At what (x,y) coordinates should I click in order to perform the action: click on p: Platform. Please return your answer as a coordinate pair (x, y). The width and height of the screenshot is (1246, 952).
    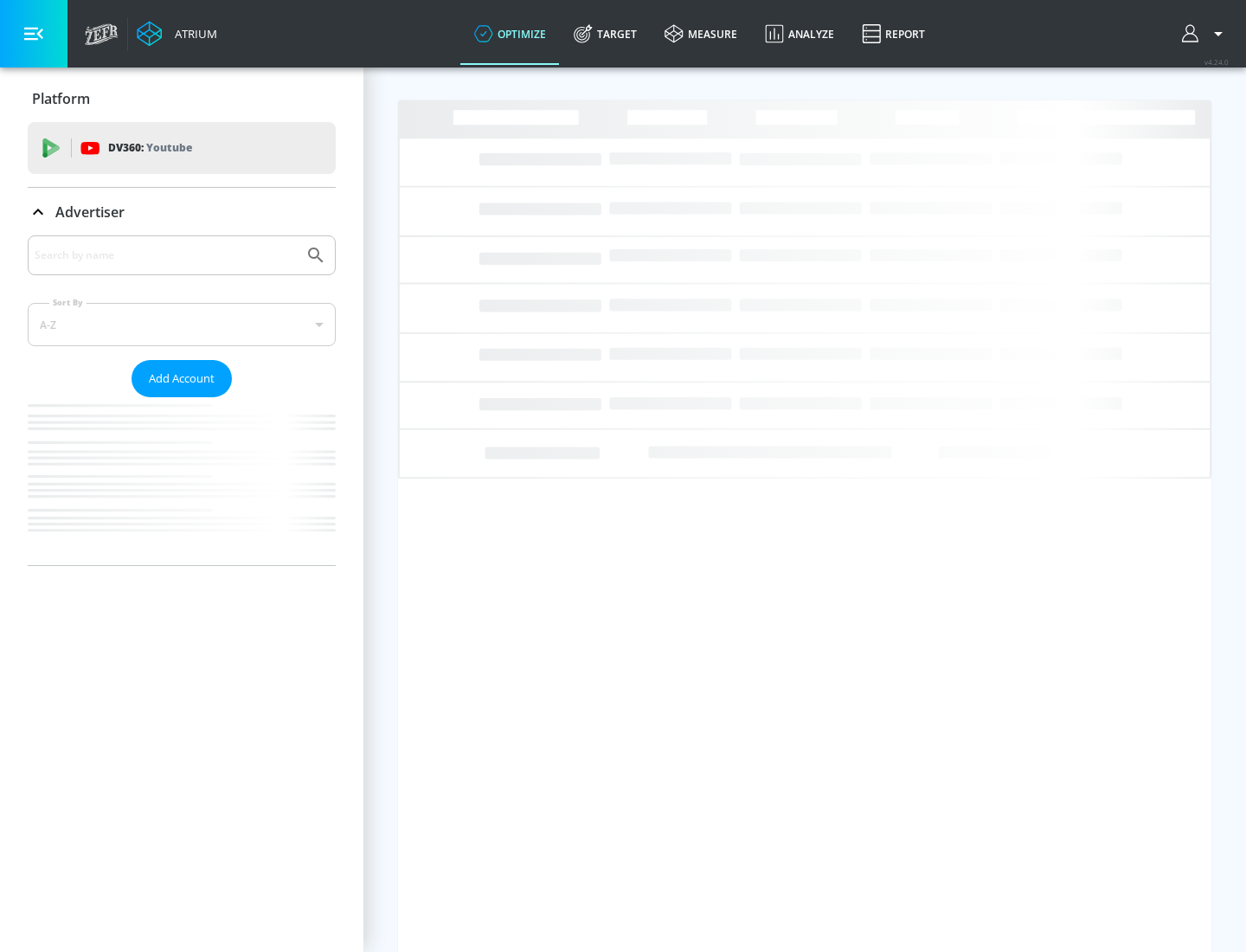
    Looking at the image, I should click on (61, 99).